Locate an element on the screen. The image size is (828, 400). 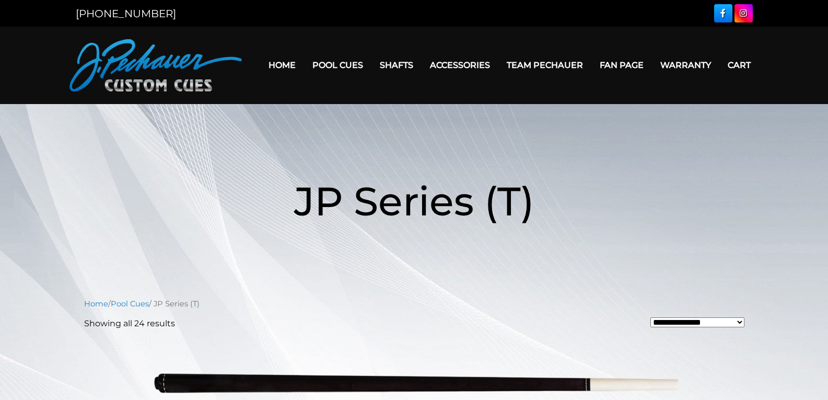
a: Shafts is located at coordinates (396, 65).